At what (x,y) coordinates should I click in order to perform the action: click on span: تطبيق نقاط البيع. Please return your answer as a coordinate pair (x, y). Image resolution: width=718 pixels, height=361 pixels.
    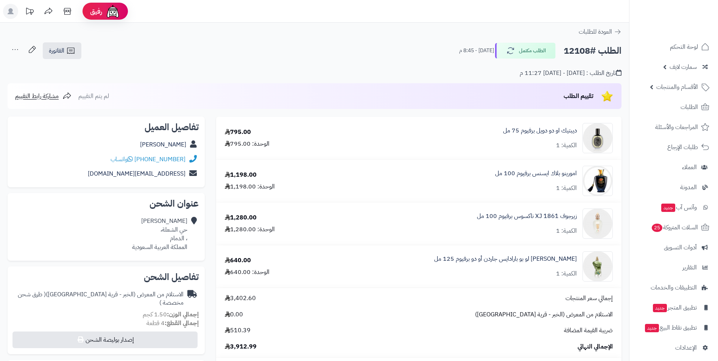
    Looking at the image, I should click on (670, 328).